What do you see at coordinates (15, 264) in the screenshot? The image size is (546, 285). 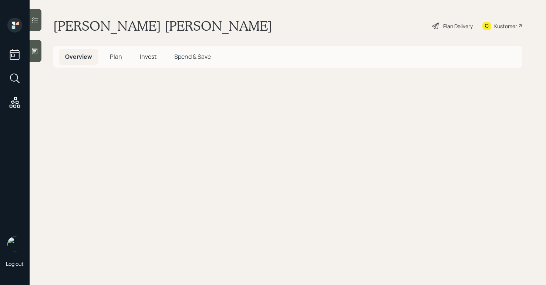 I see `div: Log out` at bounding box center [15, 264].